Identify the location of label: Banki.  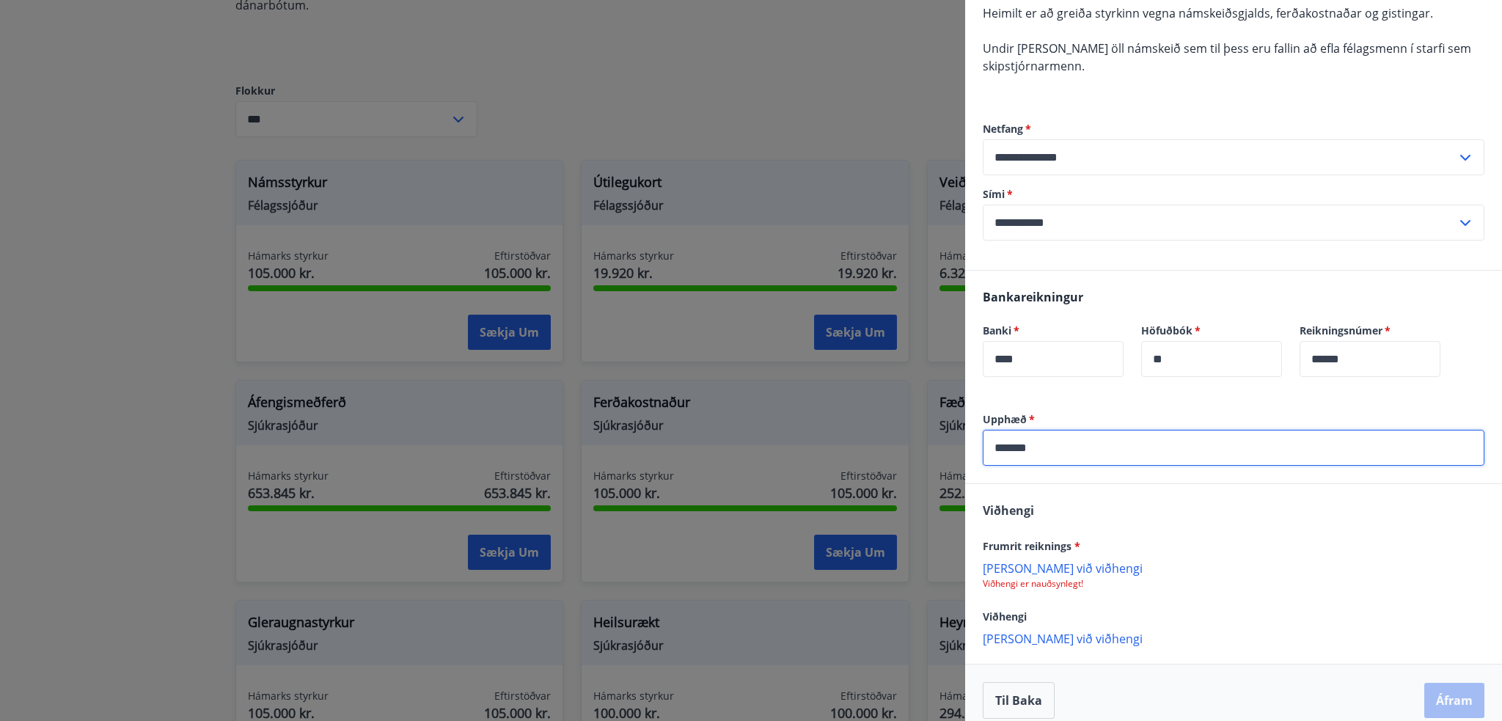
(1053, 331).